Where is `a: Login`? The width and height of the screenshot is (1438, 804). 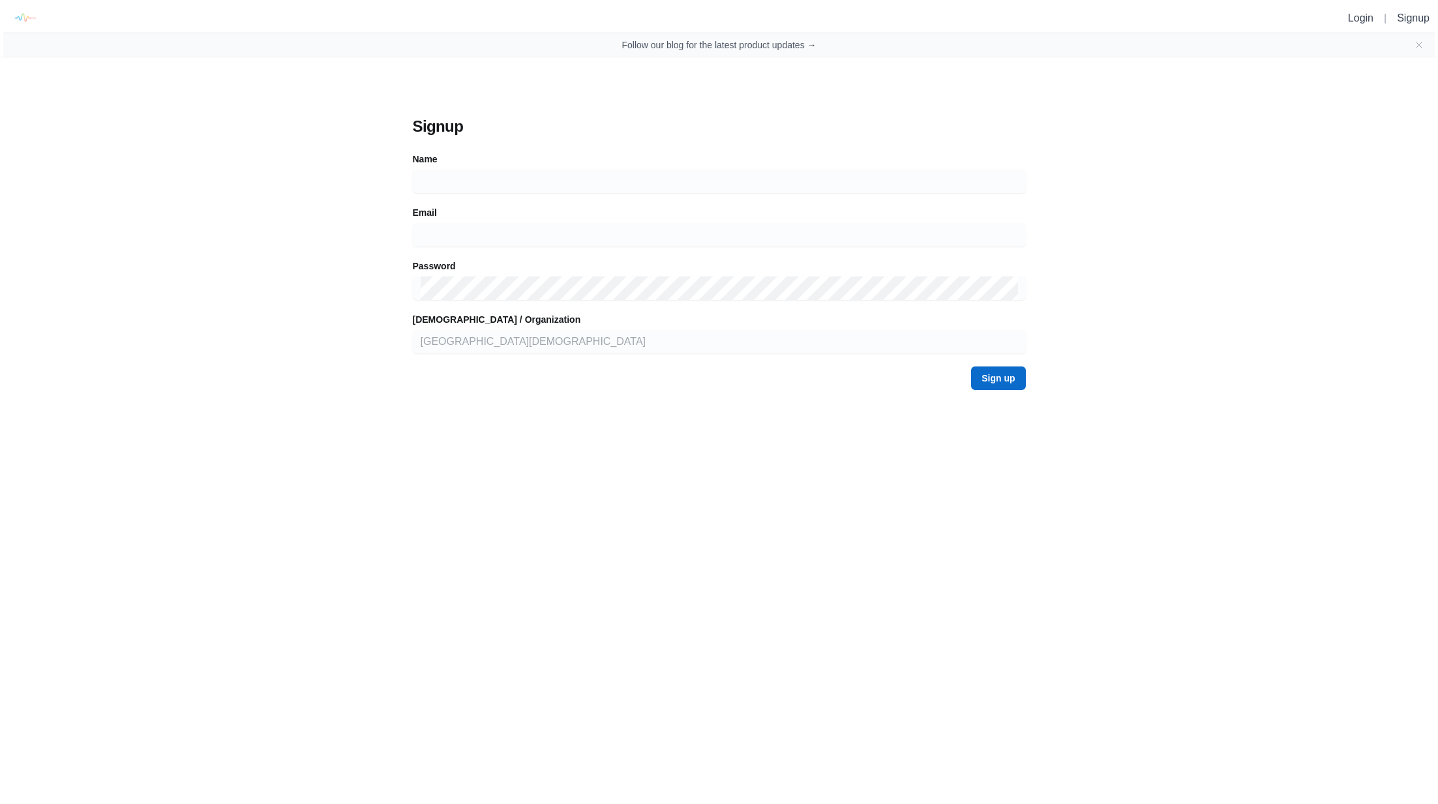
a: Login is located at coordinates (1360, 18).